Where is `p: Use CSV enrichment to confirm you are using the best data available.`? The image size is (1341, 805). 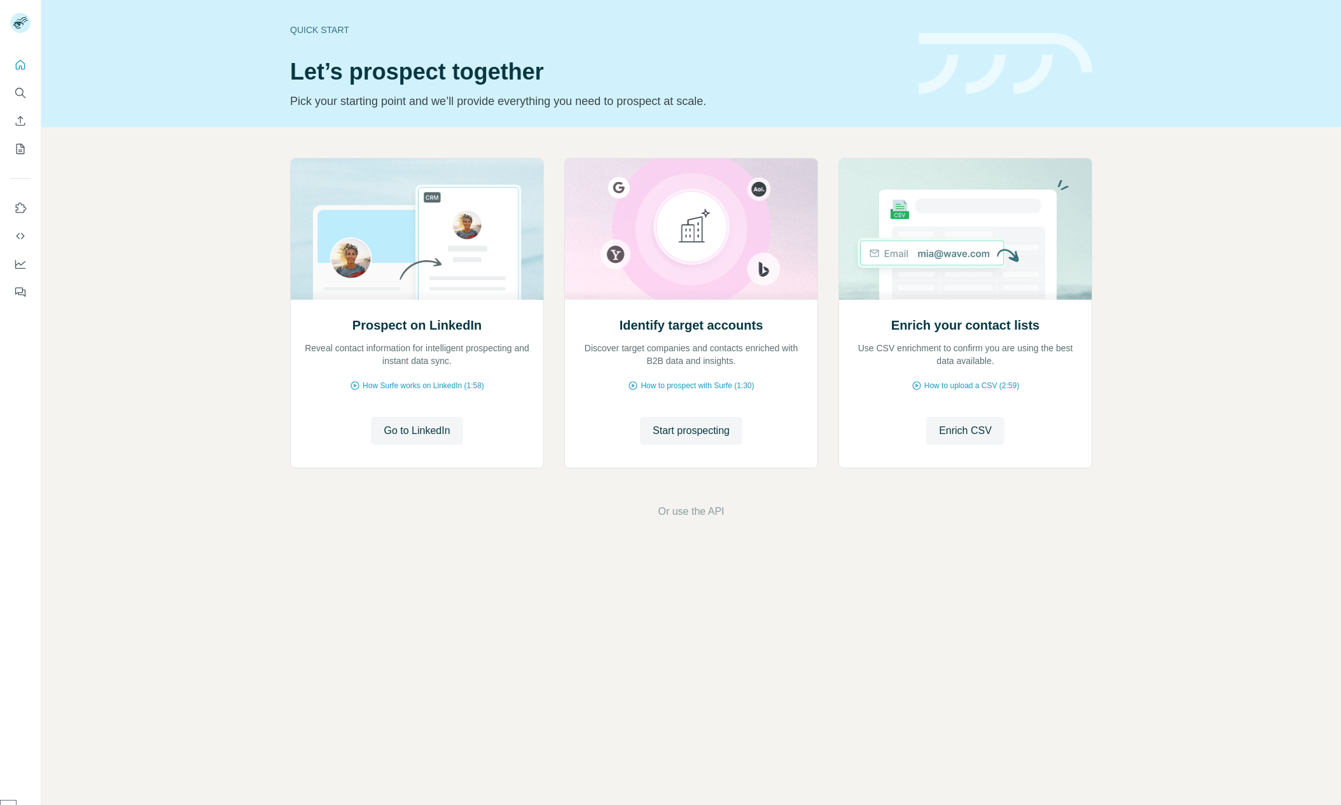
p: Use CSV enrichment to confirm you are using the best data available. is located at coordinates (965, 354).